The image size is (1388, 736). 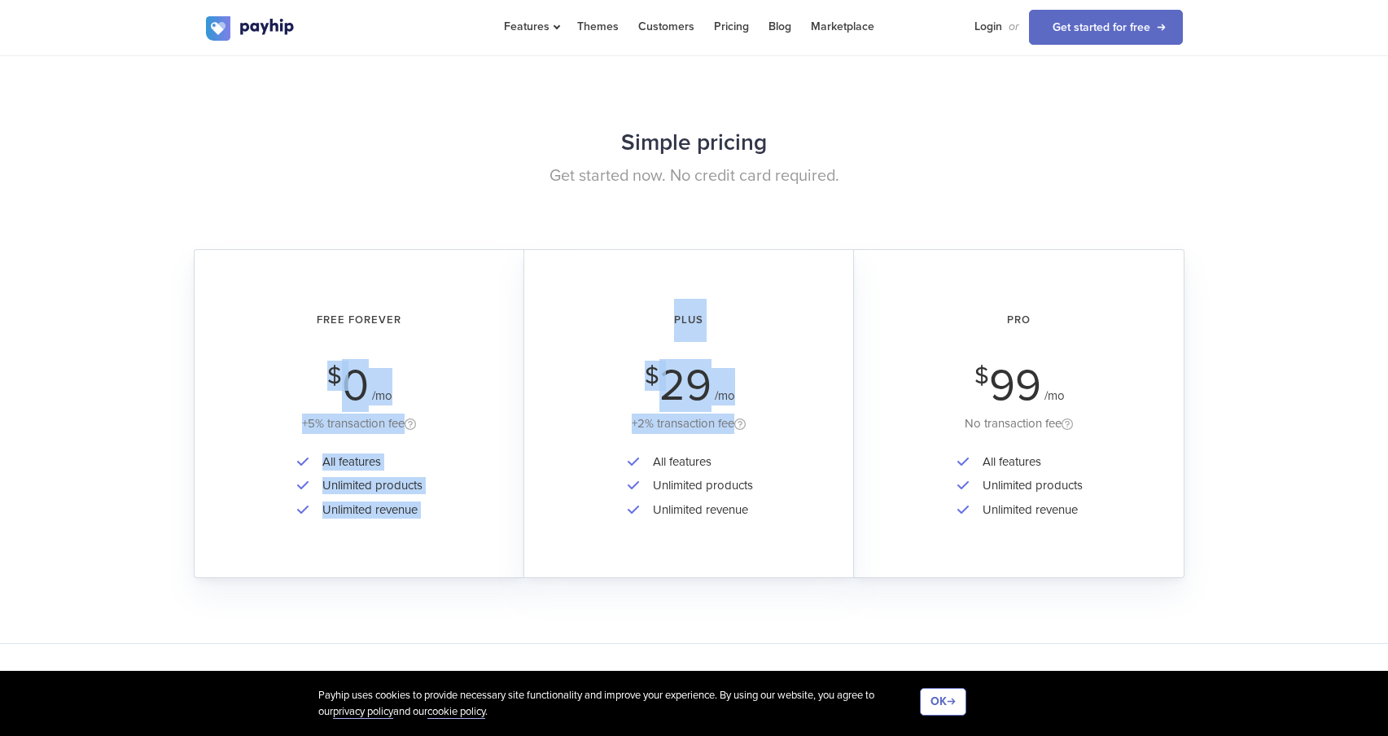 I want to click on h2: Pro, so click(x=1019, y=320).